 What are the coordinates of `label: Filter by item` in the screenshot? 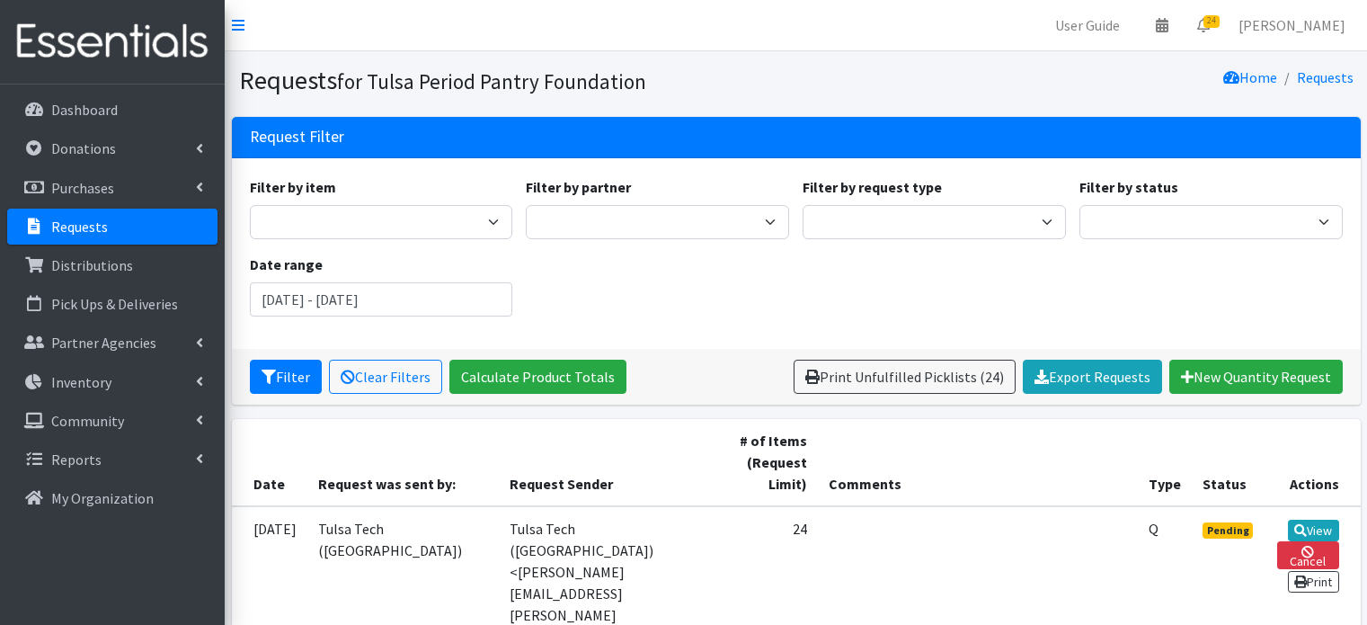 It's located at (293, 187).